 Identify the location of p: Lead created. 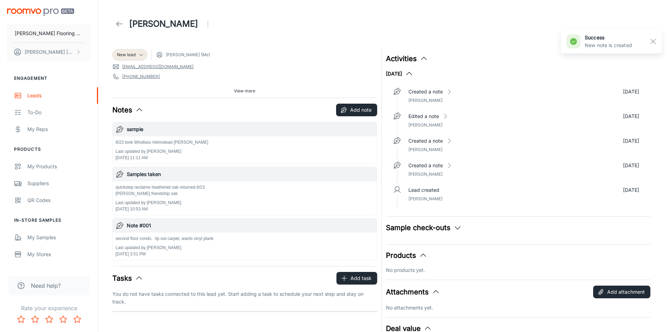
(424, 190).